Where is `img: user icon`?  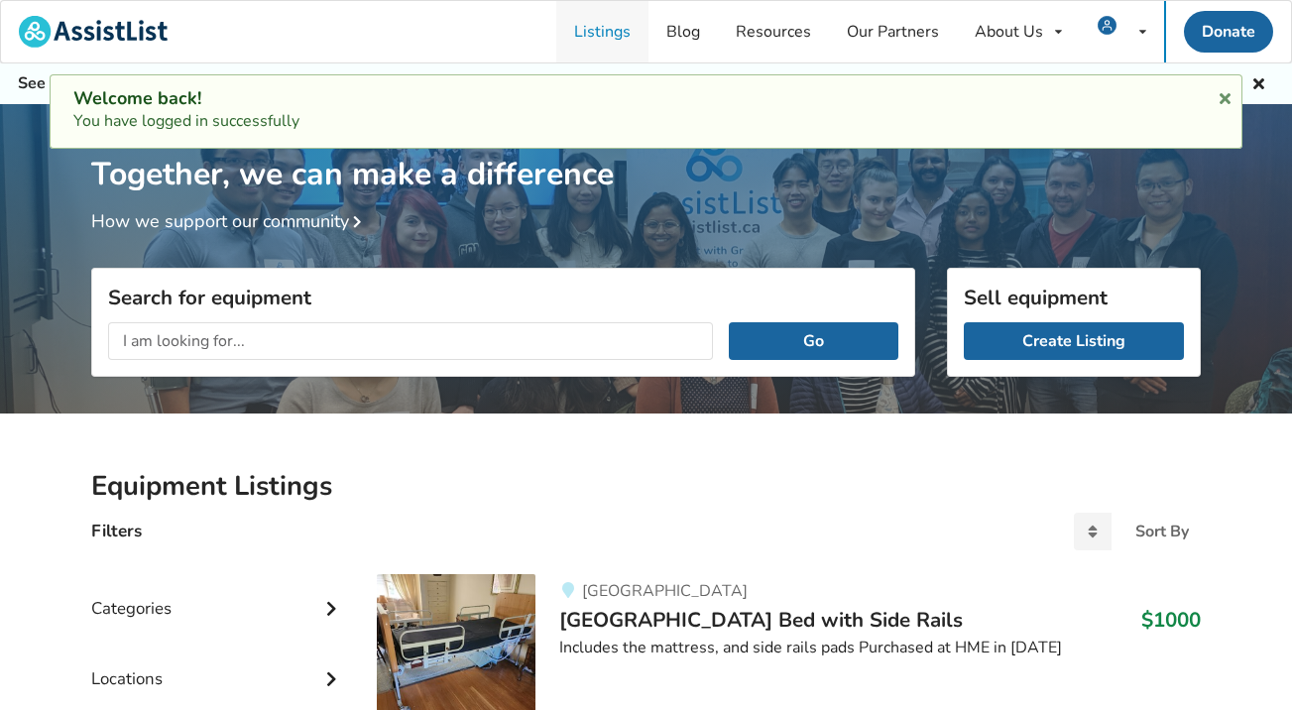
img: user icon is located at coordinates (1107, 25).